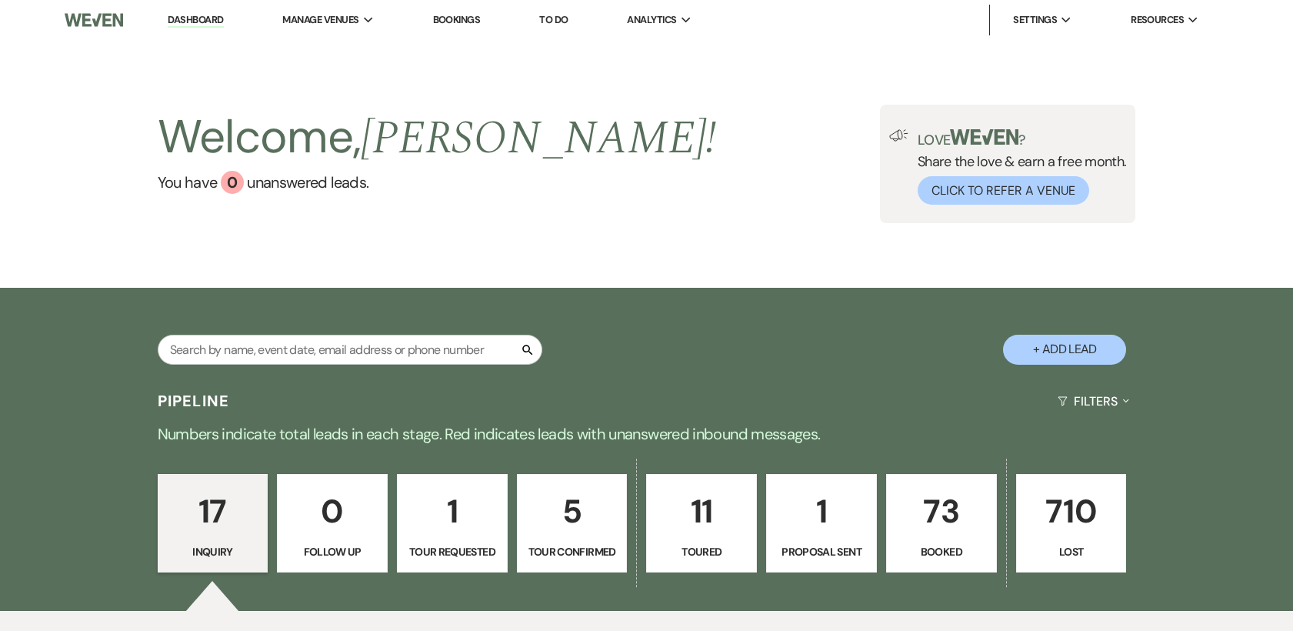  Describe the element at coordinates (195, 20) in the screenshot. I see `a: Dashboard` at that location.